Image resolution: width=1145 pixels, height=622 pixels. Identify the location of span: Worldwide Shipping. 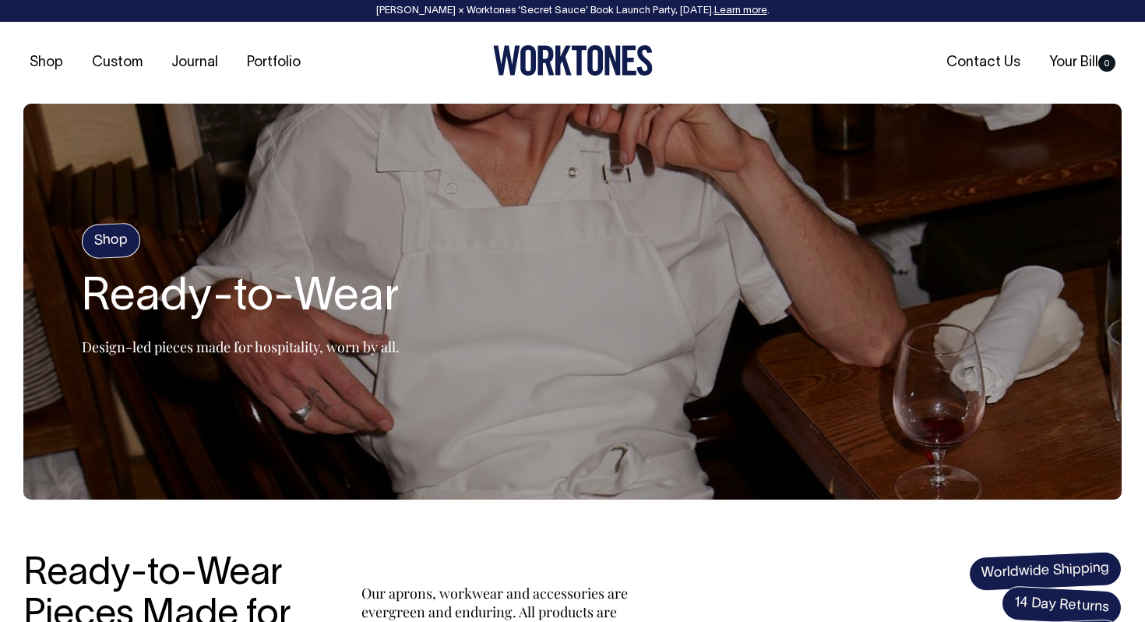
(1046, 571).